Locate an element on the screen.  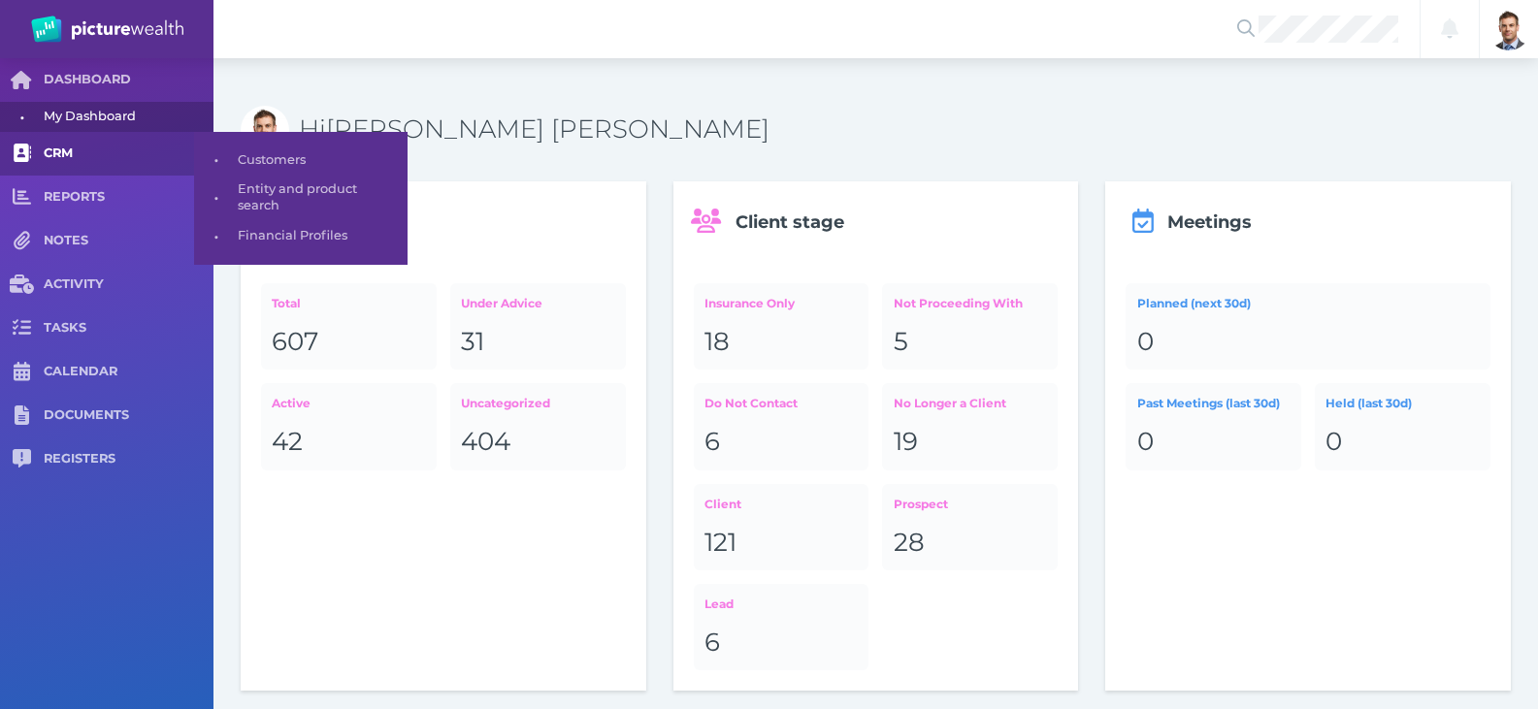
span: My Dashboard is located at coordinates (125, 116).